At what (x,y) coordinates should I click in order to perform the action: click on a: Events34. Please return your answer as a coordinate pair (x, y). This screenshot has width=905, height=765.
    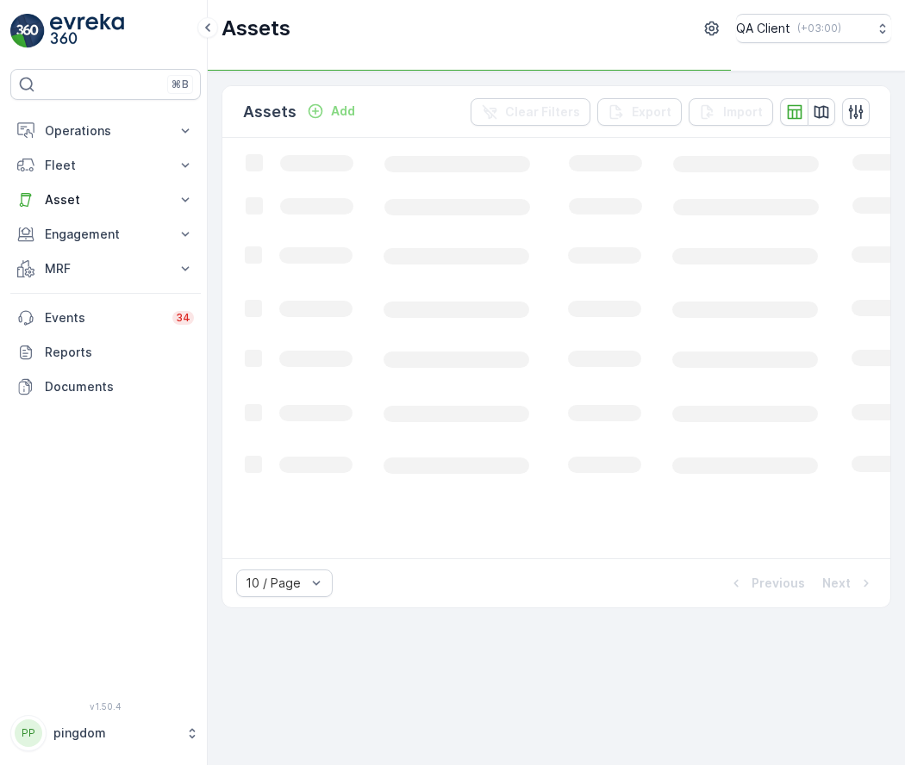
    Looking at the image, I should click on (105, 318).